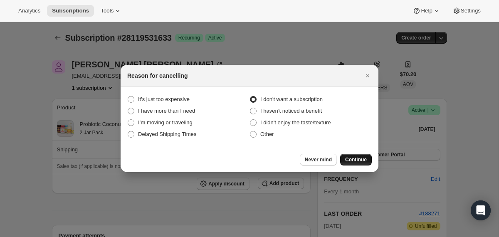 The image size is (499, 237). Describe the element at coordinates (356, 160) in the screenshot. I see `button: Continue` at that location.